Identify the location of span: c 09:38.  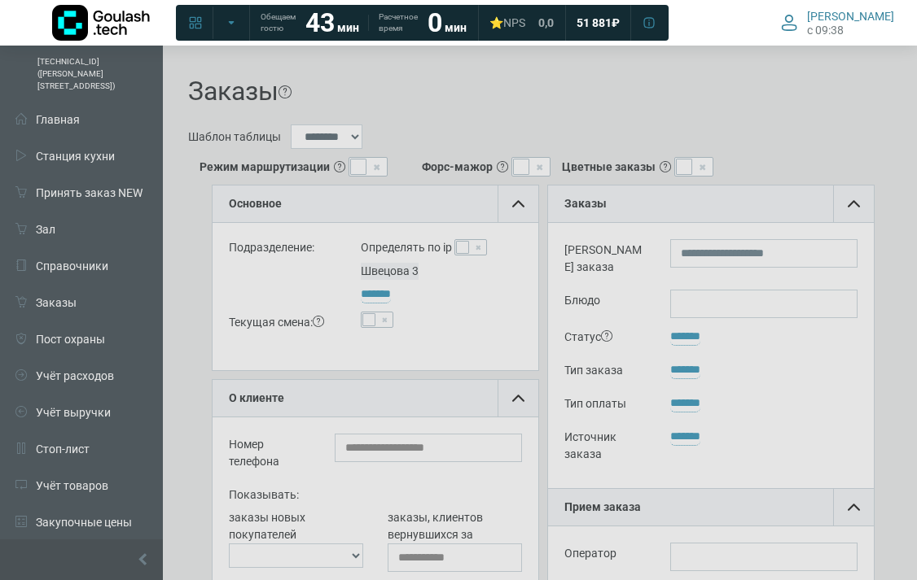
(825, 30).